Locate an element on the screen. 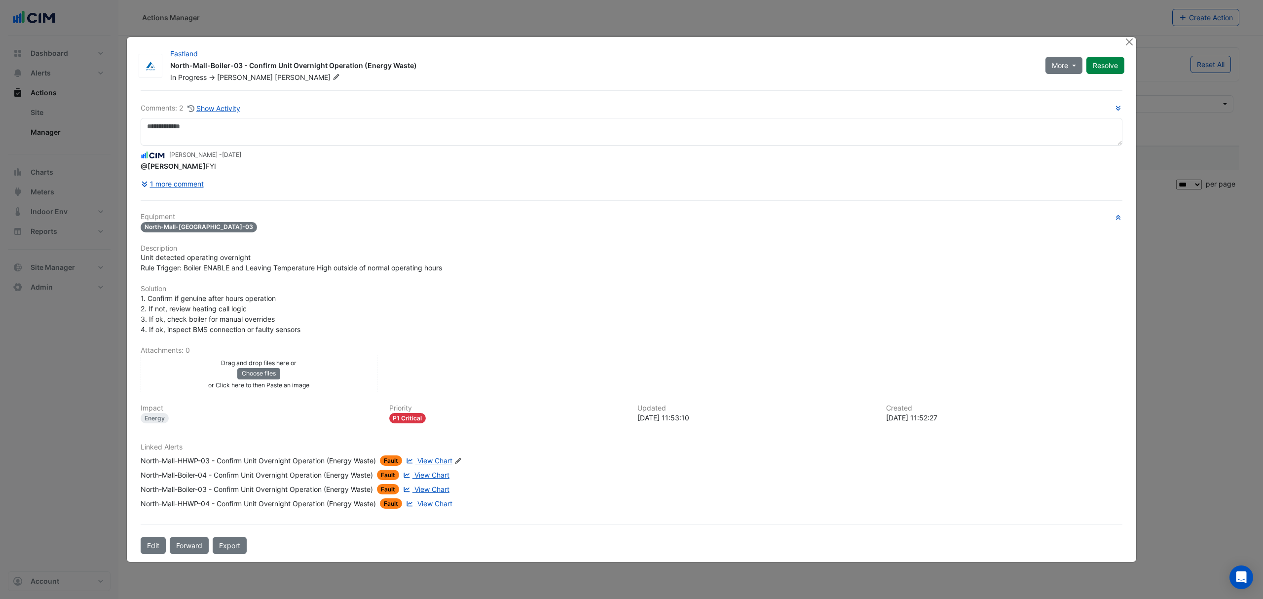 The height and width of the screenshot is (599, 1263). div: North-Mall-HHWP-03 - Confirm Unit Overnight Operation (Energy Waste) is located at coordinates (258, 460).